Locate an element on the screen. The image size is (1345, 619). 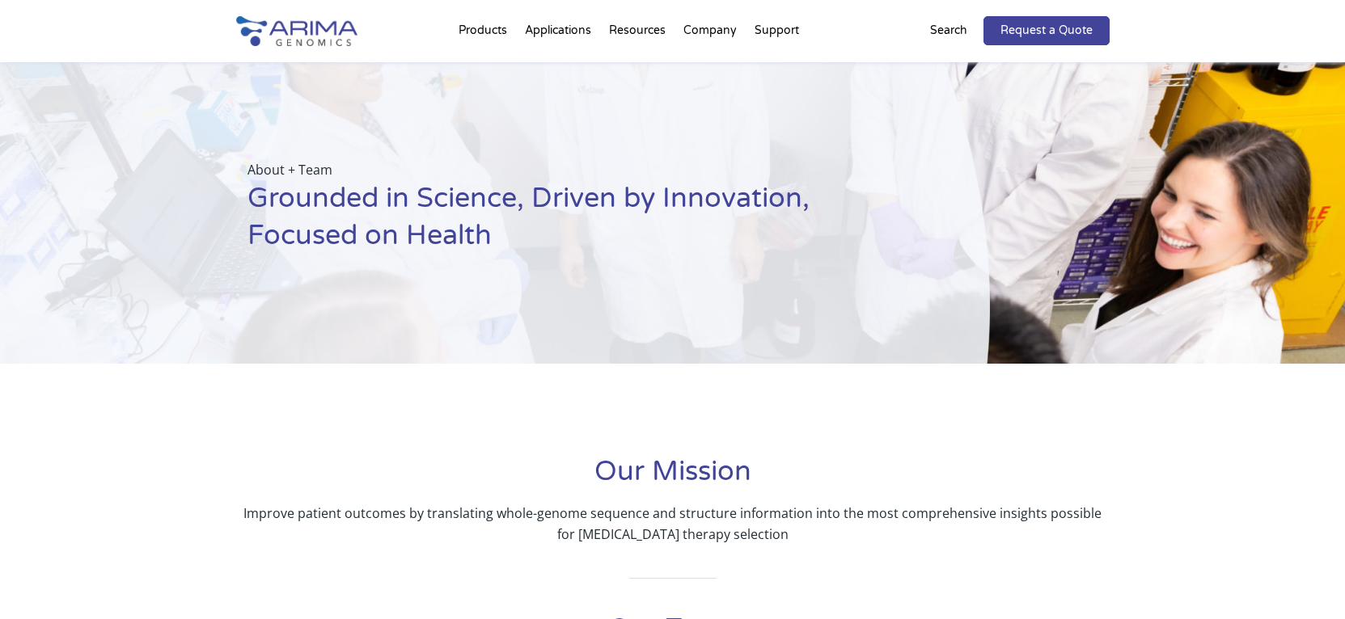
h1: Our Mission is located at coordinates (673, 478).